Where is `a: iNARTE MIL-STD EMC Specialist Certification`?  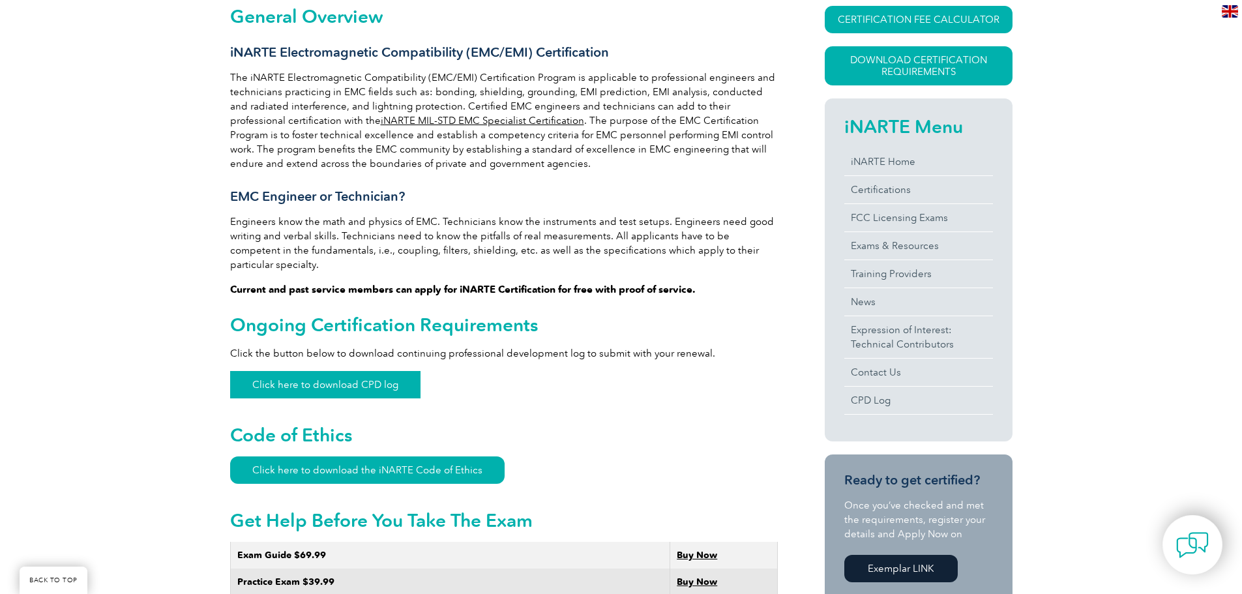
a: iNARTE MIL-STD EMC Specialist Certification is located at coordinates (482, 121).